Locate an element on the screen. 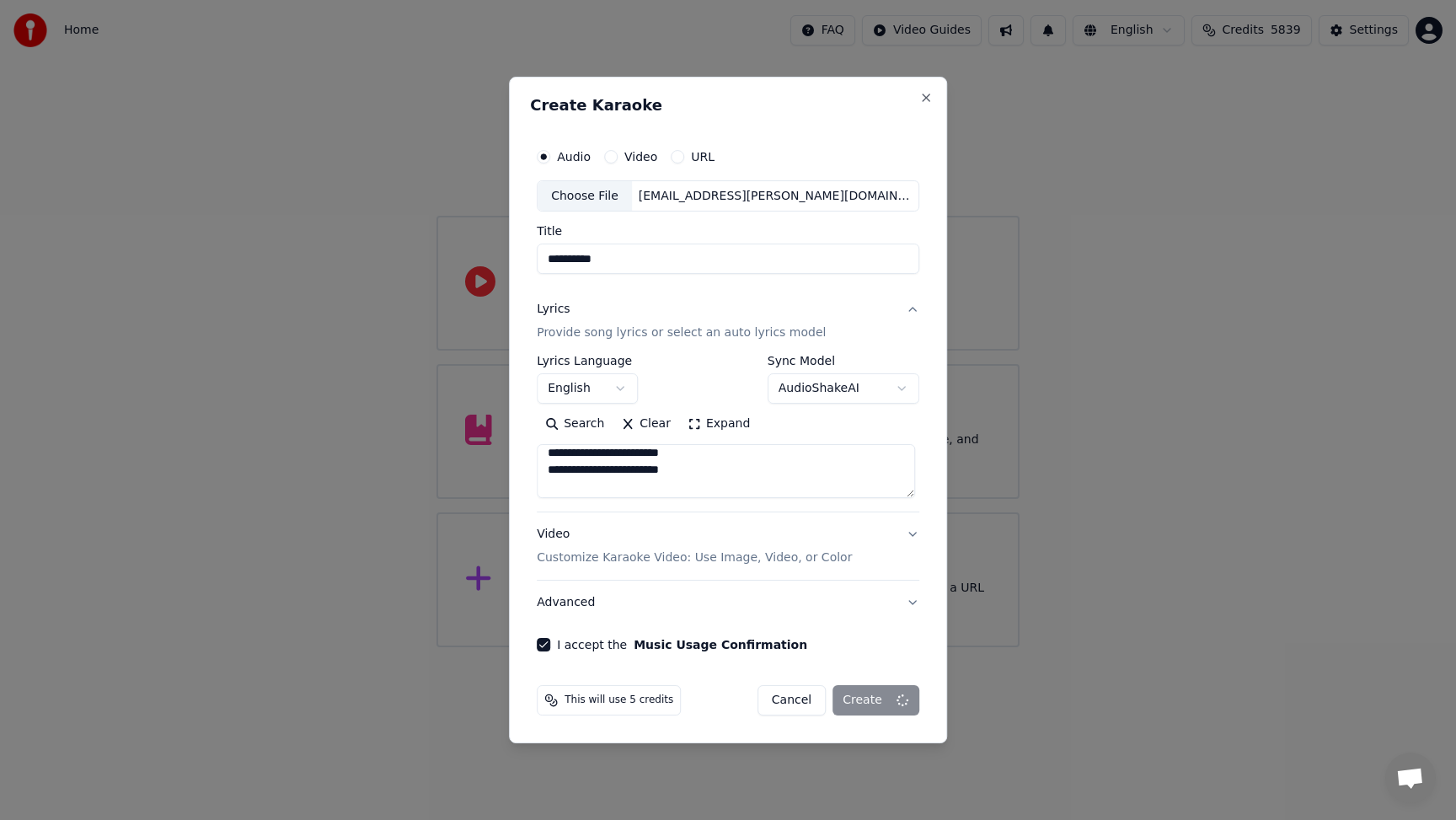  label: URL is located at coordinates (703, 157).